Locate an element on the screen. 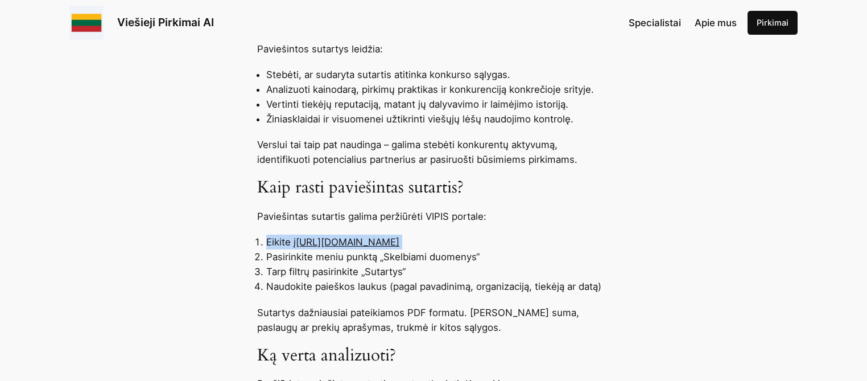 The height and width of the screenshot is (381, 867). a: Viešieji Pirkimai AI is located at coordinates (166, 22).